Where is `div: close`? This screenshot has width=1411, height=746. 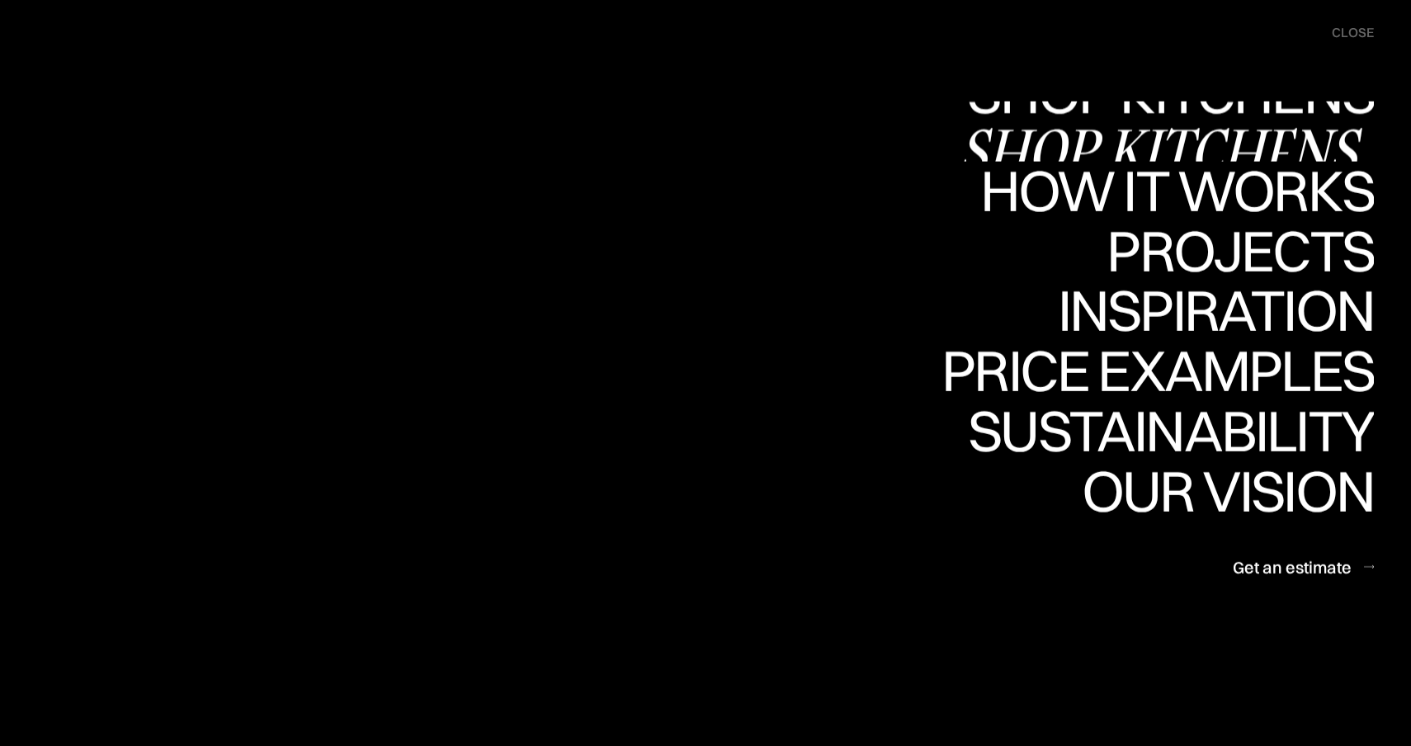
div: close is located at coordinates (1353, 33).